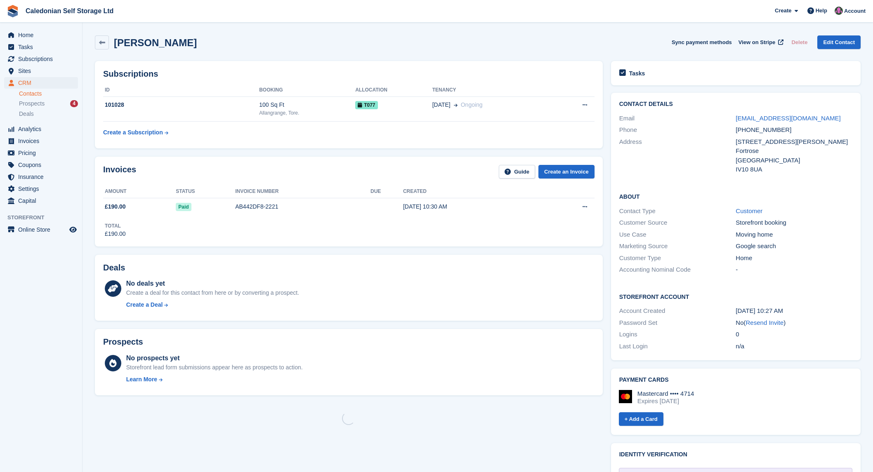  Describe the element at coordinates (215, 368) in the screenshot. I see `div: Storefront lead form submissions appear here as prospects to action.` at that location.